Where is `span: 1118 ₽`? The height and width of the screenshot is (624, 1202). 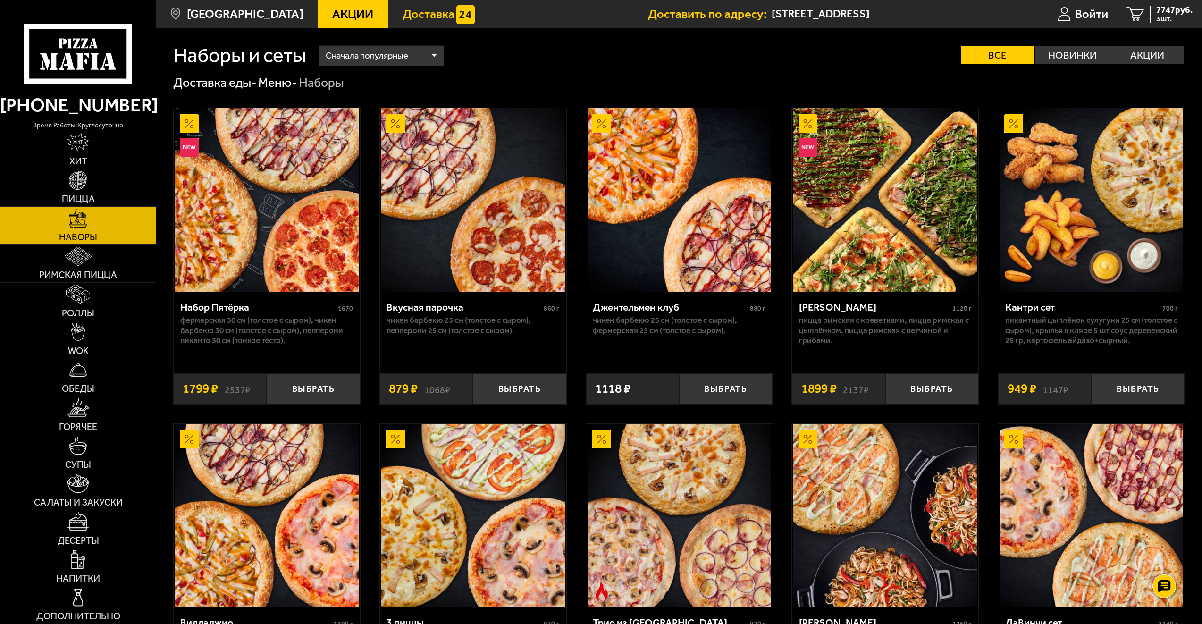 span: 1118 ₽ is located at coordinates (613, 388).